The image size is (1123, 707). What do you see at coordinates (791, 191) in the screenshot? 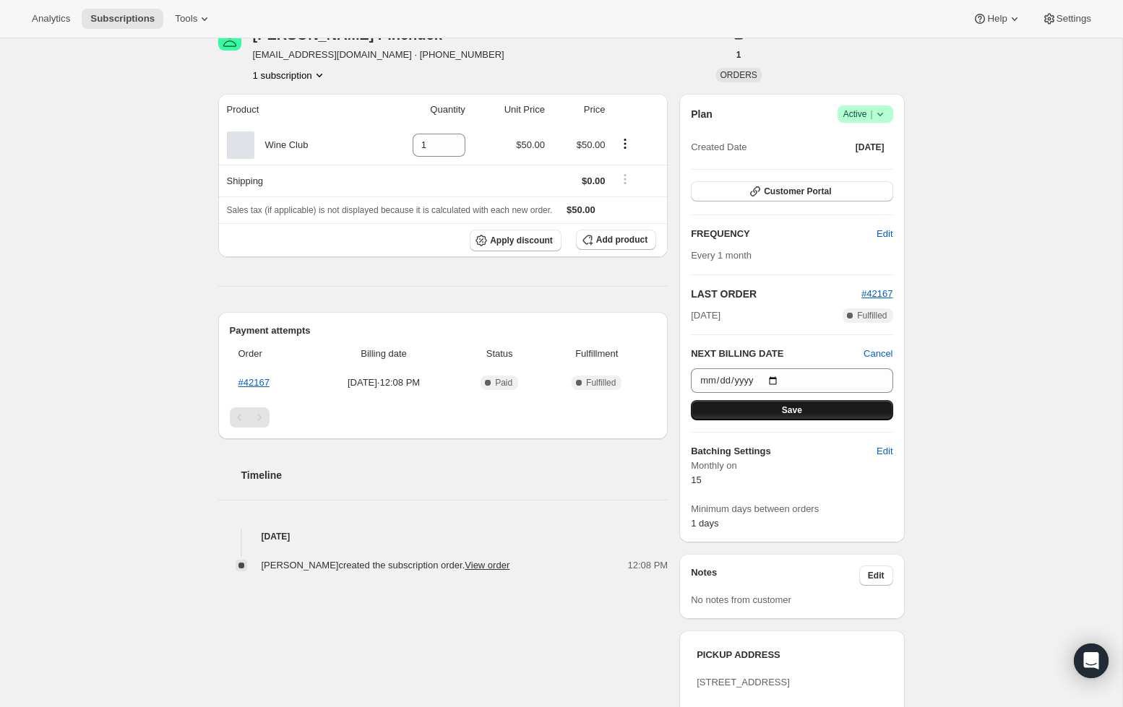
I see `button: Customer Portal` at bounding box center [791, 191].